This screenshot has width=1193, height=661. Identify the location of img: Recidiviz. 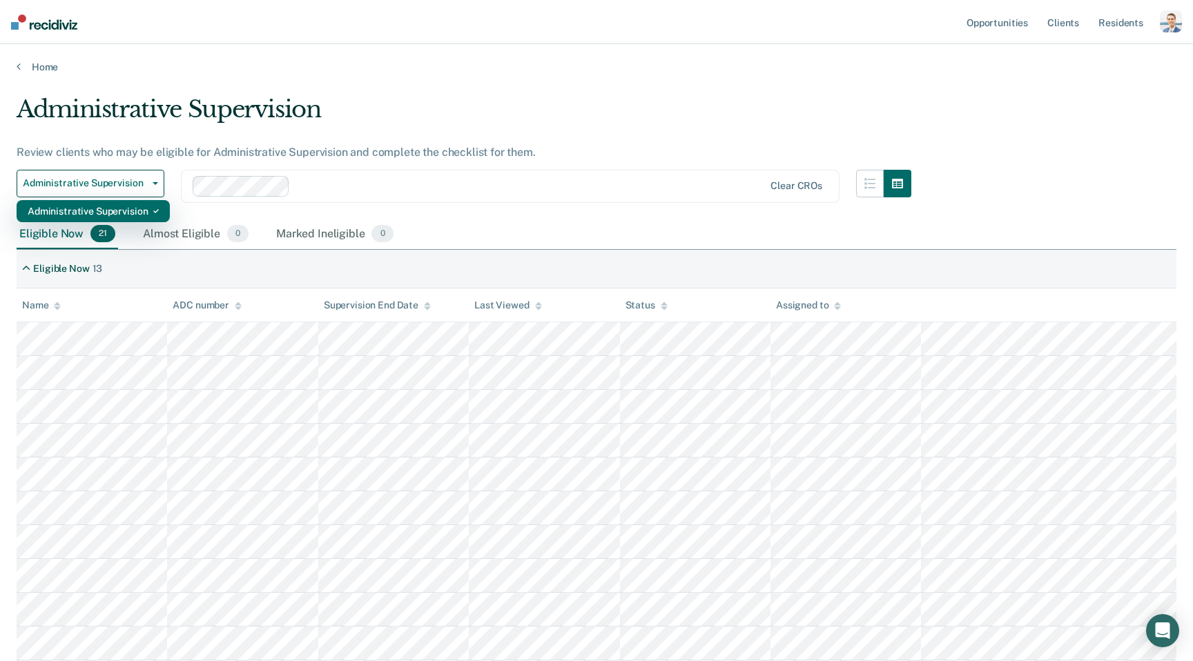
(44, 22).